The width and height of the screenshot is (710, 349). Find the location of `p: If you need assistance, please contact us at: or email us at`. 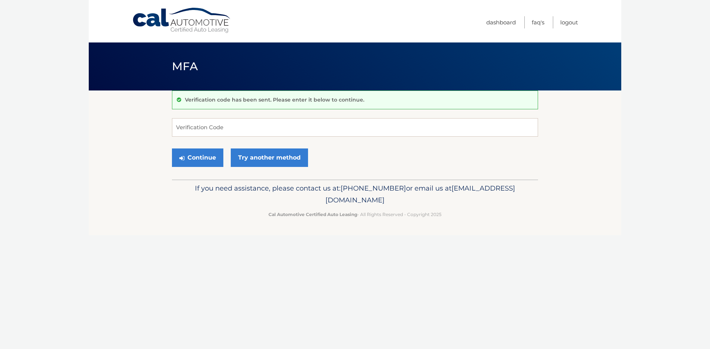

p: If you need assistance, please contact us at: or email us at is located at coordinates (355, 194).